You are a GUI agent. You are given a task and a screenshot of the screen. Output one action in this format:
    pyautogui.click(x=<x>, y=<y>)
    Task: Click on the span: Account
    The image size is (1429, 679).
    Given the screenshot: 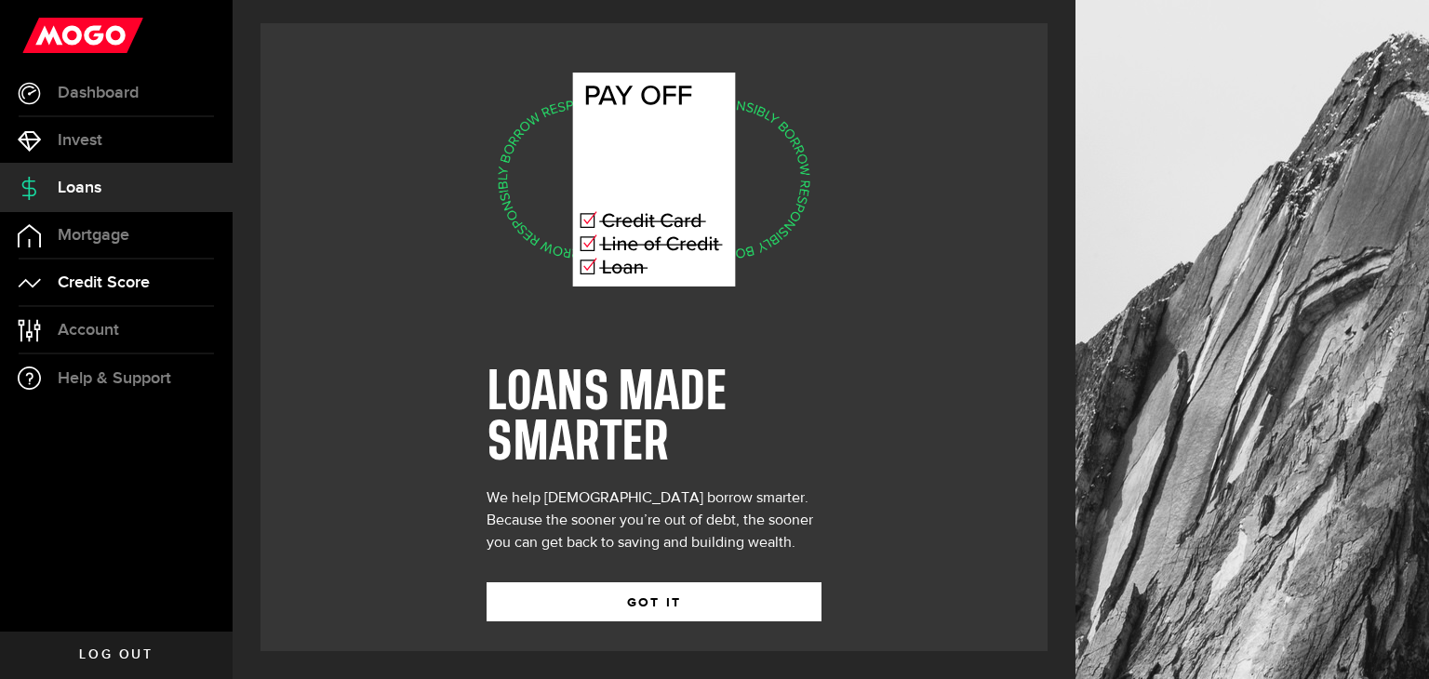 What is the action you would take?
    pyautogui.click(x=88, y=330)
    